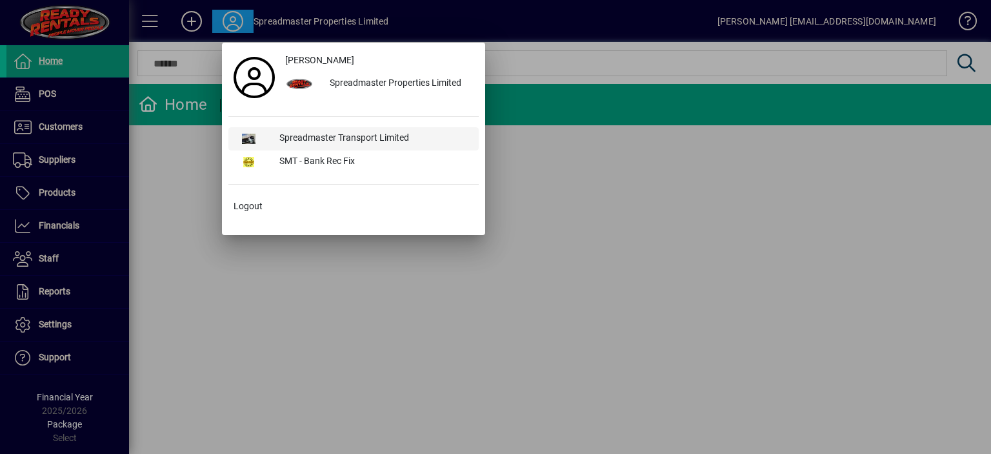 The width and height of the screenshot is (991, 454). Describe the element at coordinates (374, 162) in the screenshot. I see `div: SMT - Bank Rec Fix` at that location.